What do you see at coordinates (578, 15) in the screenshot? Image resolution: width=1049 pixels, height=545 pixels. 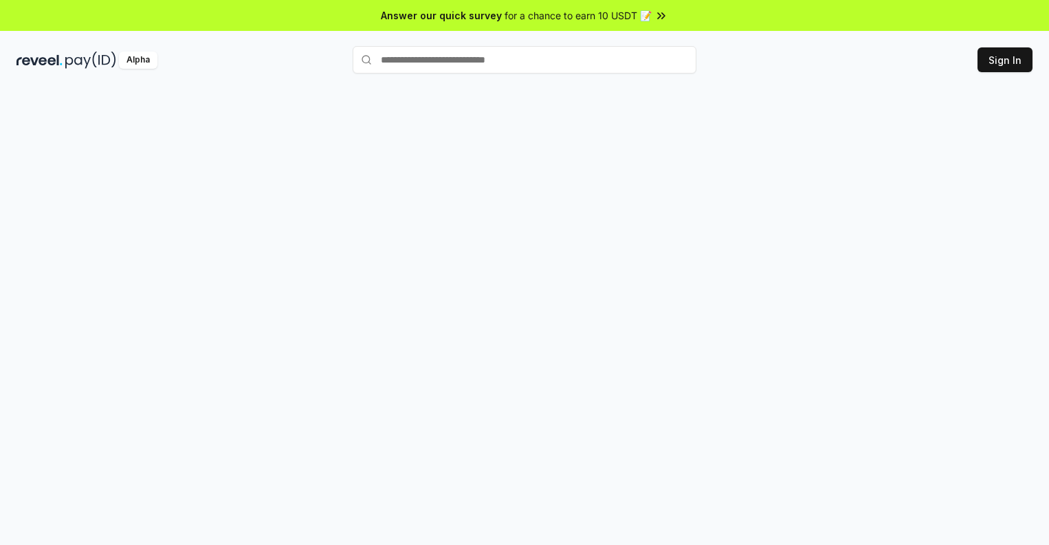 I see `span: for a chance to earn 10 USDT 📝` at bounding box center [578, 15].